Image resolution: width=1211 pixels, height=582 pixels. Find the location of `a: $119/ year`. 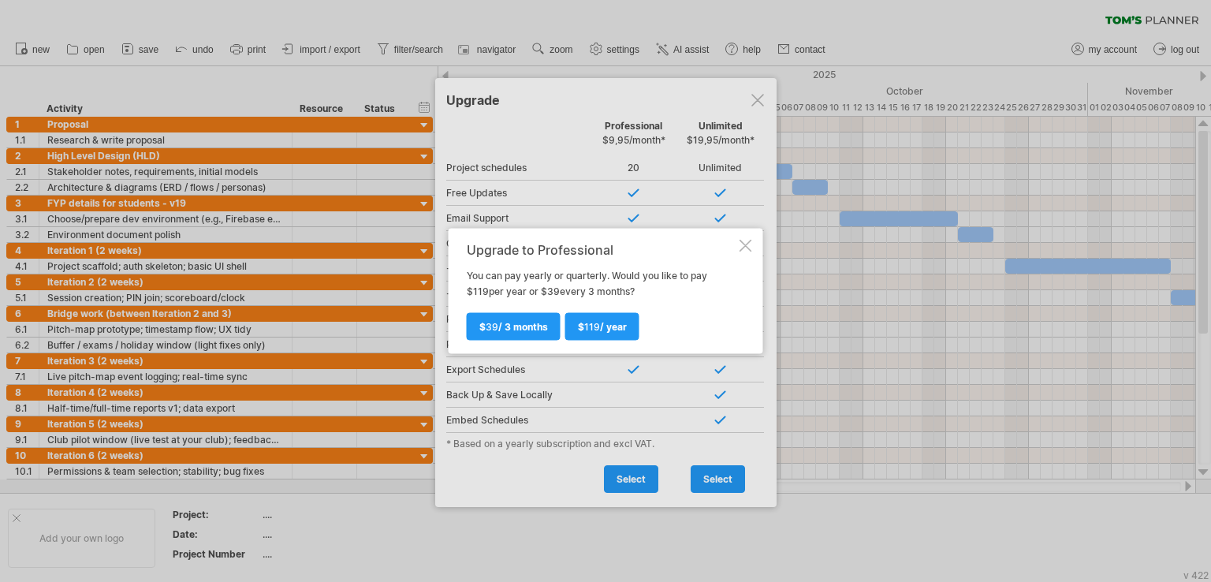

a: $119/ year is located at coordinates (602, 326).